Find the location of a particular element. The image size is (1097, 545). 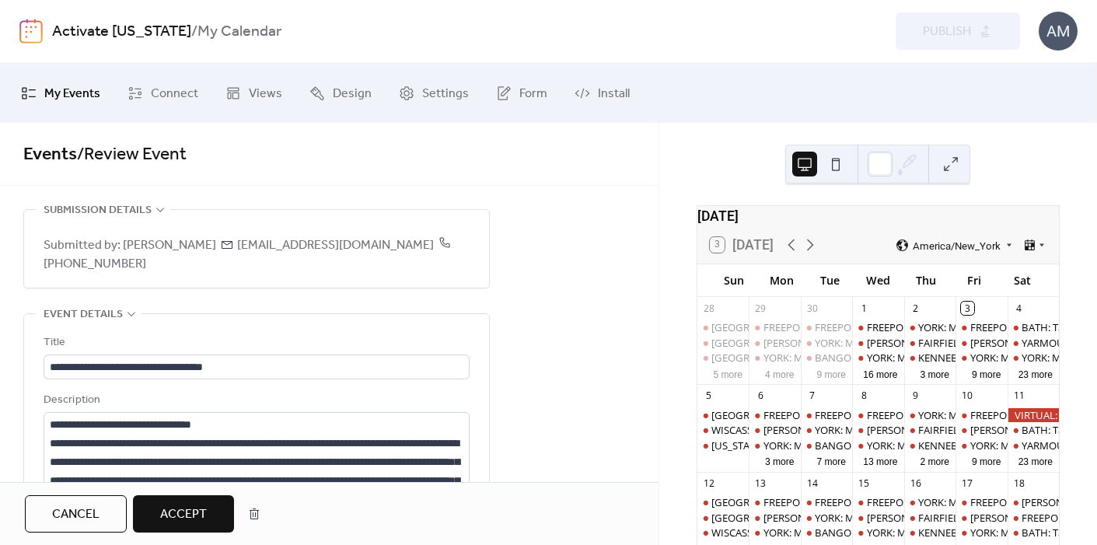

img: logo is located at coordinates (31, 31).